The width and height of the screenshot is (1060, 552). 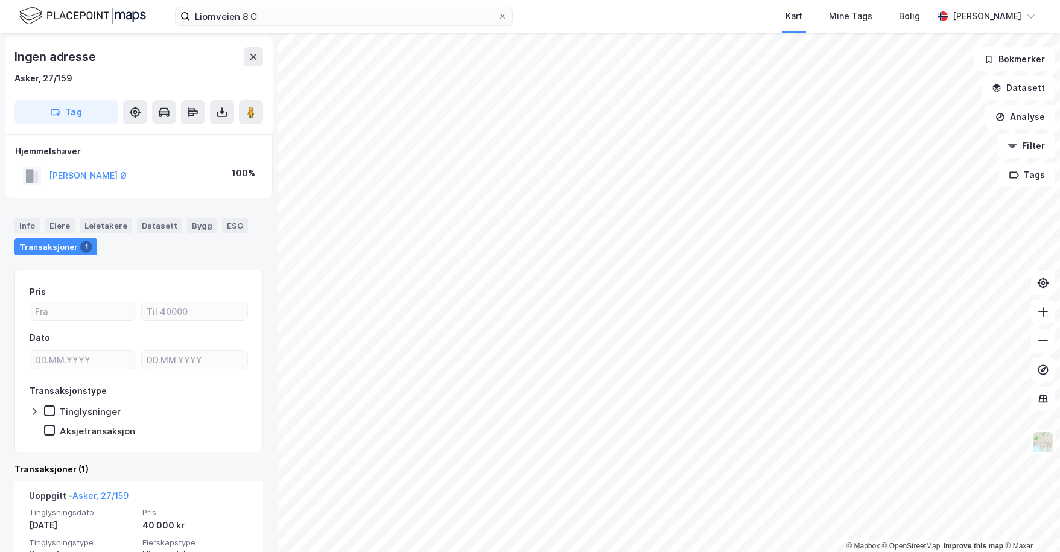 What do you see at coordinates (344, 16) in the screenshot?
I see `input: Søk på adresse, matrikkel, gårdeiere, leietakere eller personer` at bounding box center [344, 16].